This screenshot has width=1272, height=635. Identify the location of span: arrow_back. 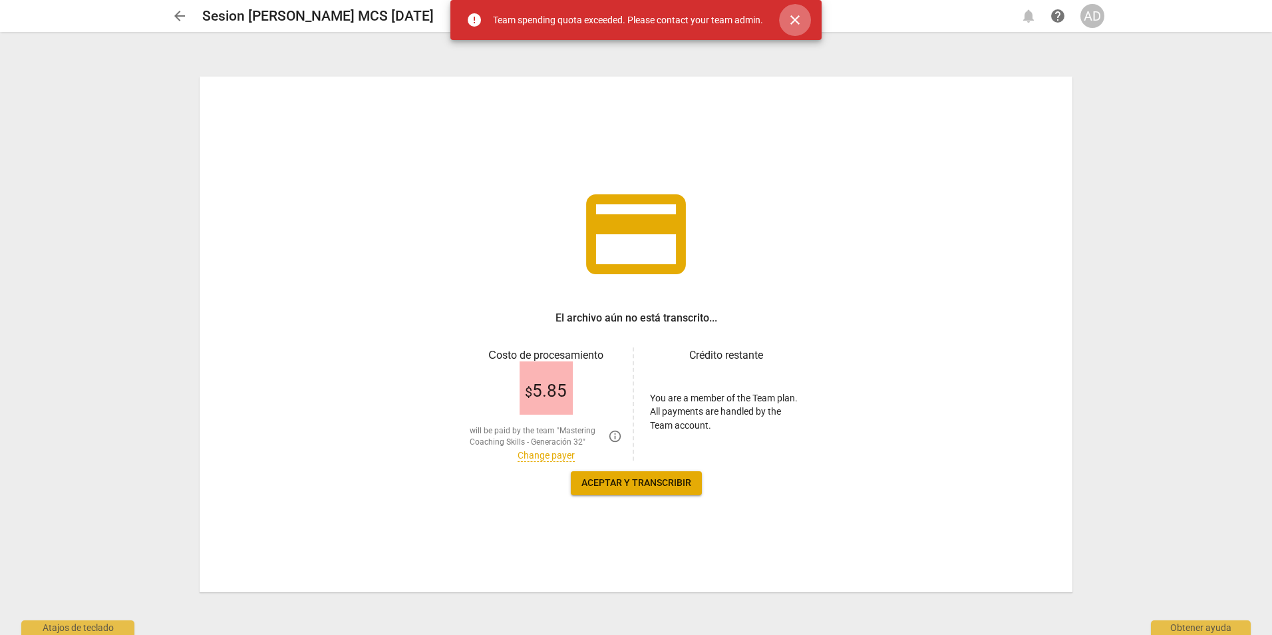
(180, 16).